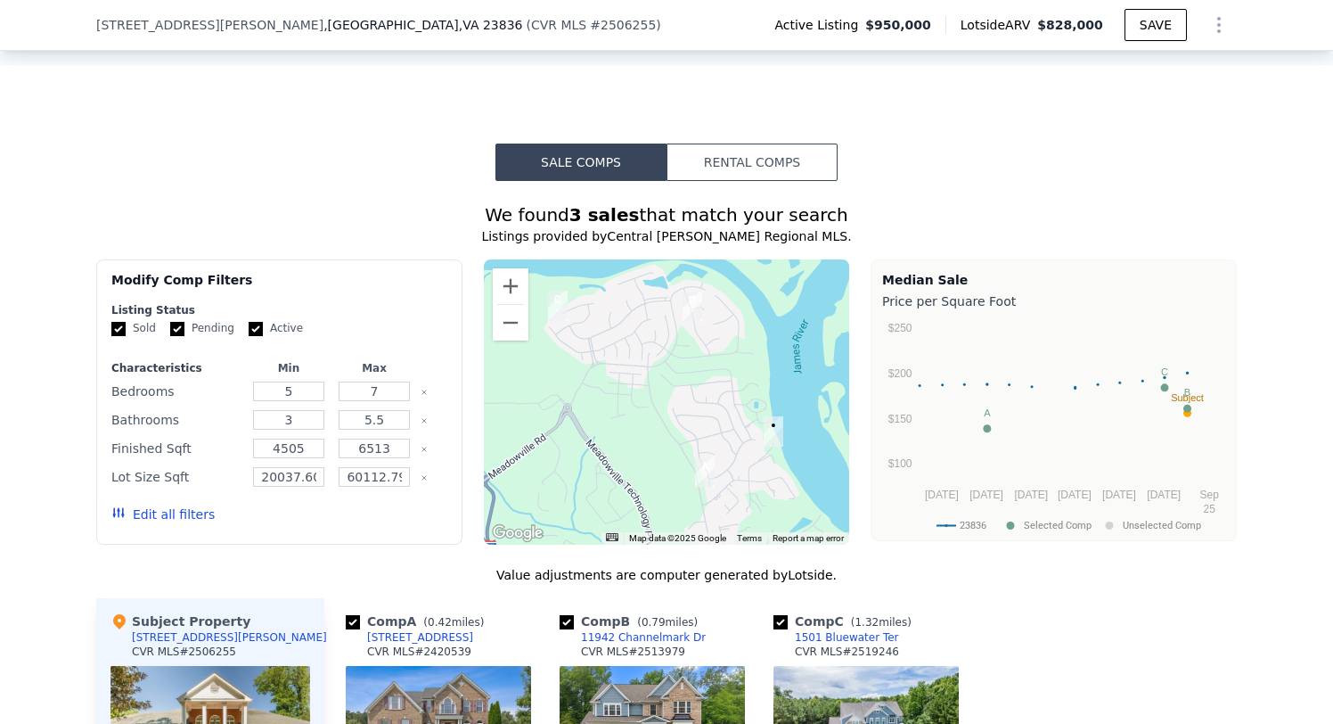 This screenshot has height=724, width=1333. Describe the element at coordinates (667, 575) in the screenshot. I see `div: Value adjustments are computer generated by Lotside .` at that location.